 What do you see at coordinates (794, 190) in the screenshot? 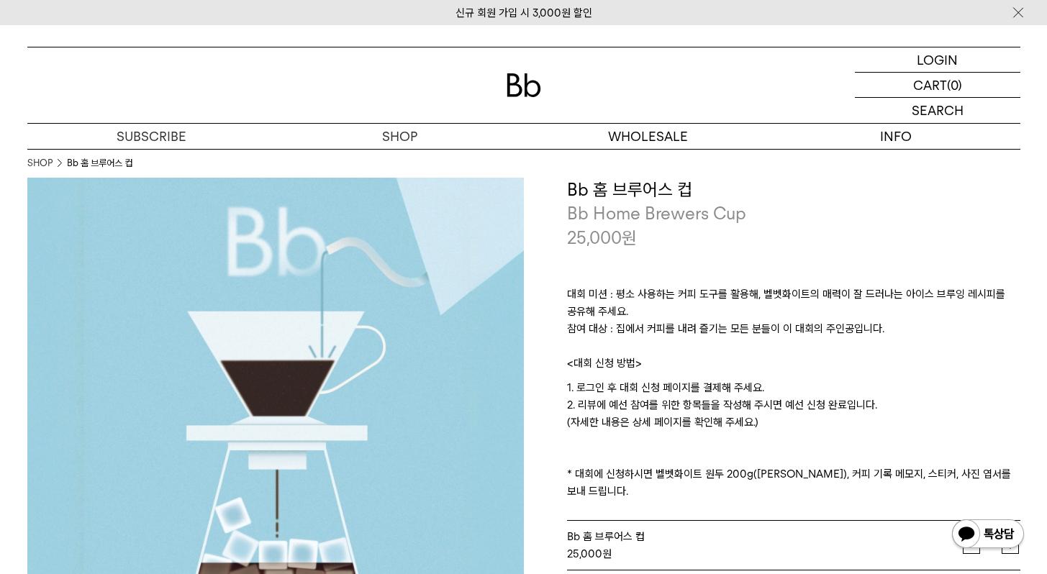
I see `h3: Bb 홈 브루어스 컵` at bounding box center [794, 190].